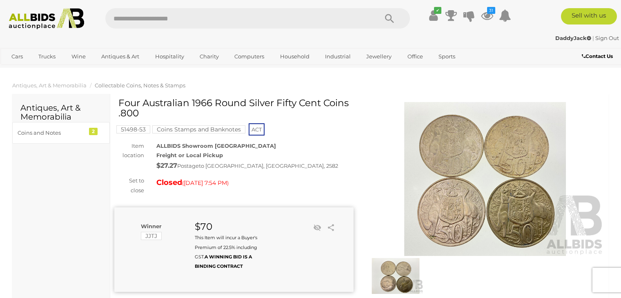  I want to click on div: Set to close, so click(129, 185).